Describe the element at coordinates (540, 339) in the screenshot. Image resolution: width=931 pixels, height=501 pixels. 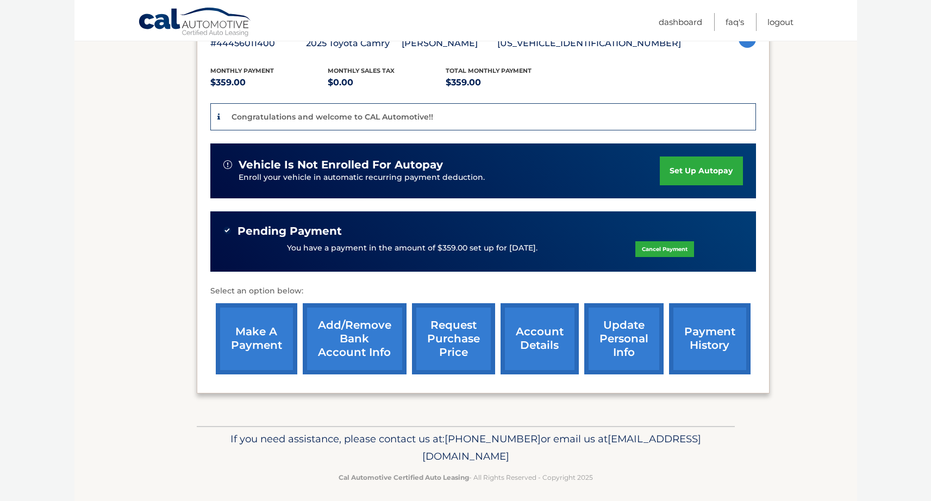
I see `a: account details` at that location.